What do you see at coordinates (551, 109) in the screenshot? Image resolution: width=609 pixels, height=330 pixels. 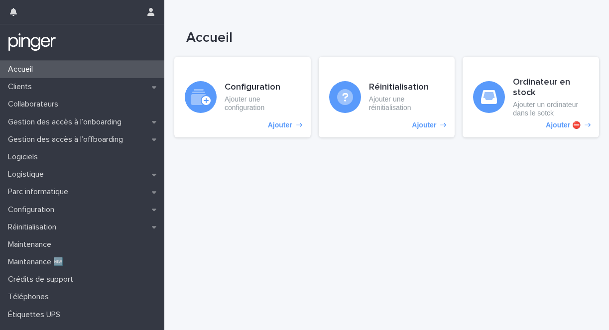 I see `p: Ajouter un ordinateur dans le sotck` at bounding box center [551, 109].